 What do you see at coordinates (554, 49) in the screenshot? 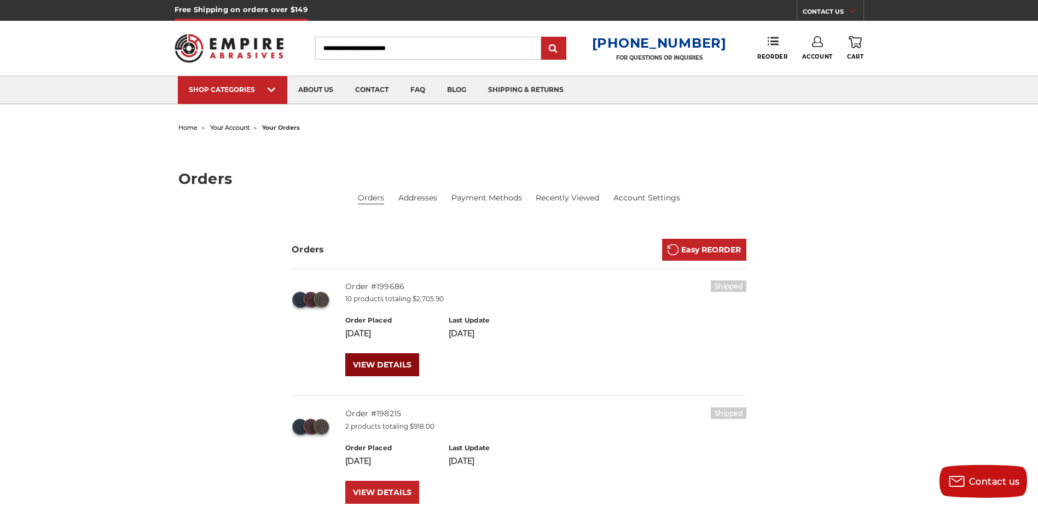
I see `input: Submit` at bounding box center [554, 49].